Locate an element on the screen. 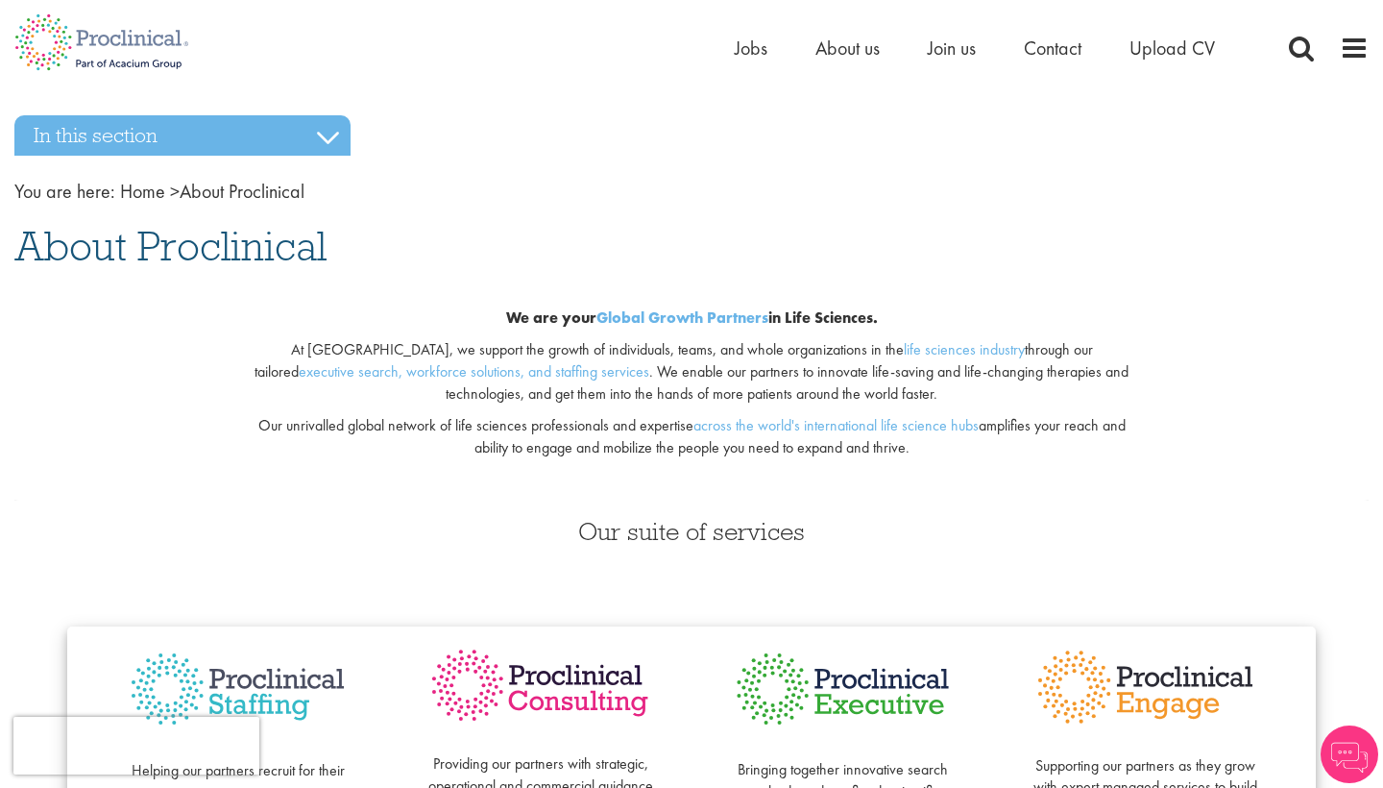 Image resolution: width=1383 pixels, height=788 pixels. span: Jobs is located at coordinates (751, 48).